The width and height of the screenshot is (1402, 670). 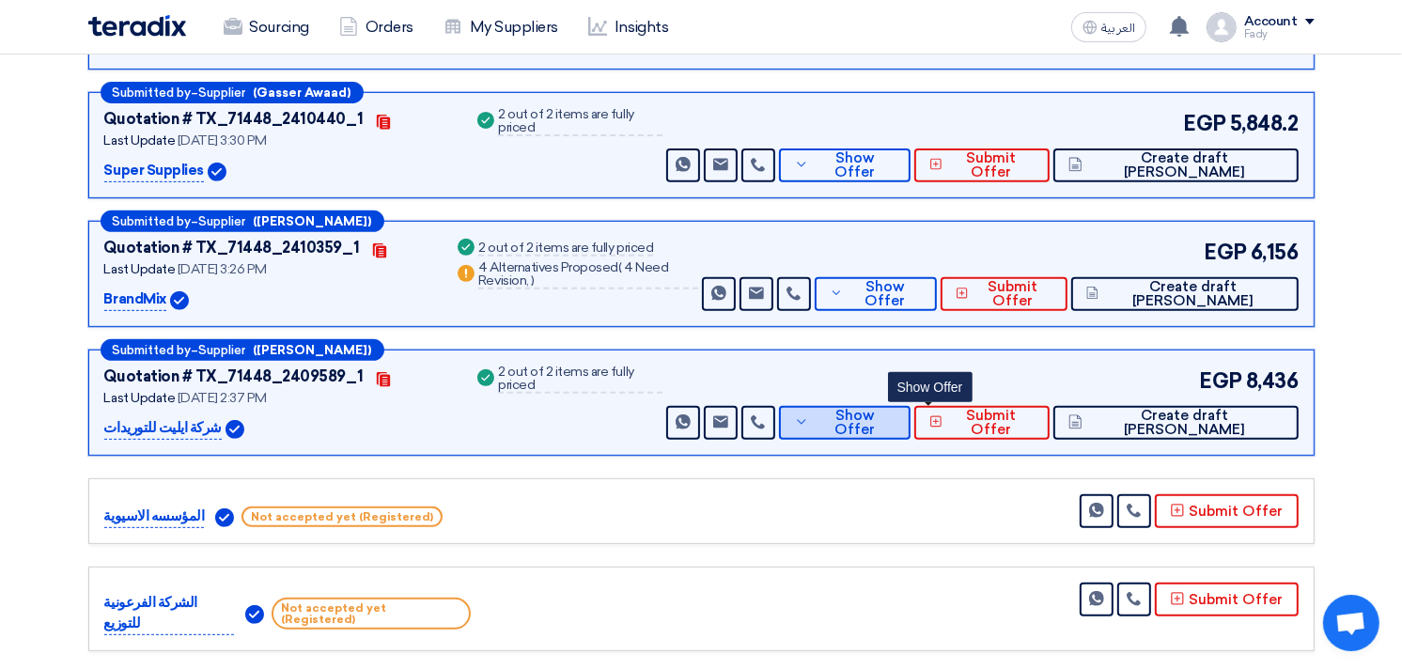 What do you see at coordinates (234, 377) in the screenshot?
I see `div: Quotation # TX_71448_2409589_1` at bounding box center [234, 377].